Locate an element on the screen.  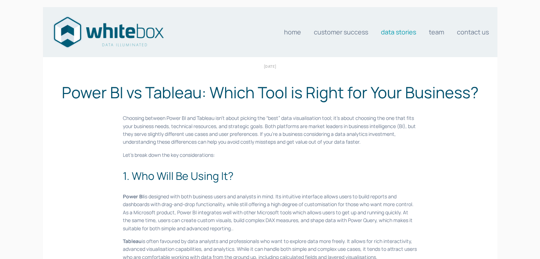
h1: Power BI vs Tableau: Which Tool is Right for Your Business? is located at coordinates (270, 92).